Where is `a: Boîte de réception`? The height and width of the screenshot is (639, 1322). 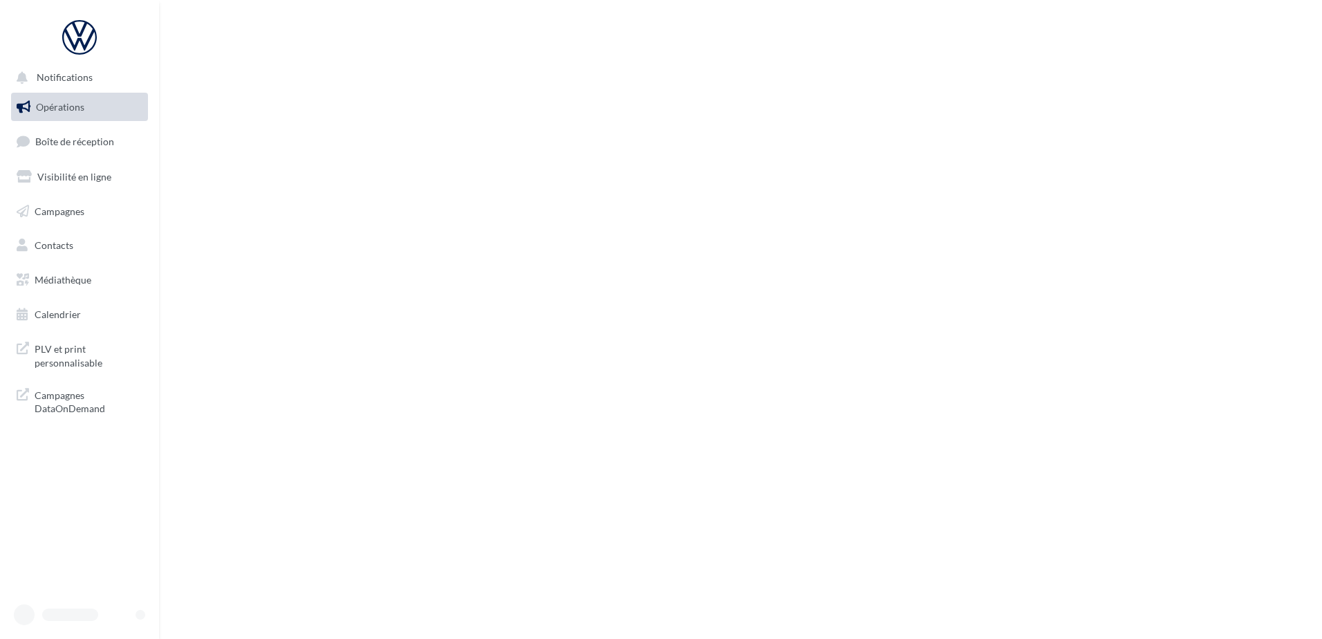 a: Boîte de réception is located at coordinates (80, 141).